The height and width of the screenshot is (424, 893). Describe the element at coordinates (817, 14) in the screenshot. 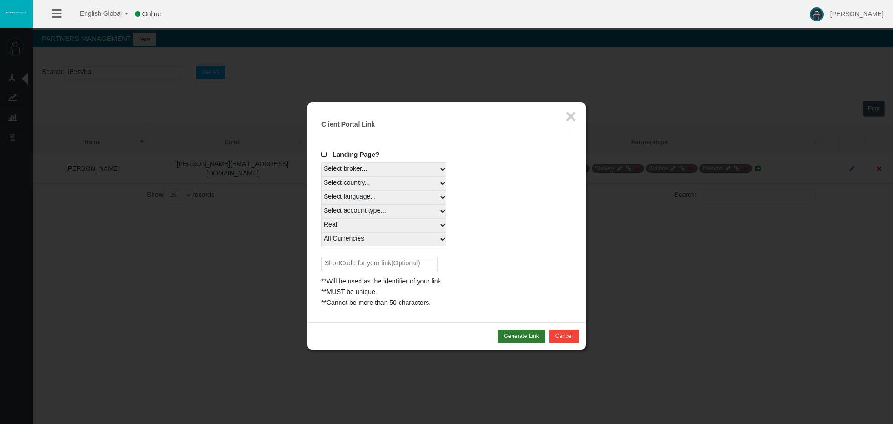

I see `img: user-image` at that location.